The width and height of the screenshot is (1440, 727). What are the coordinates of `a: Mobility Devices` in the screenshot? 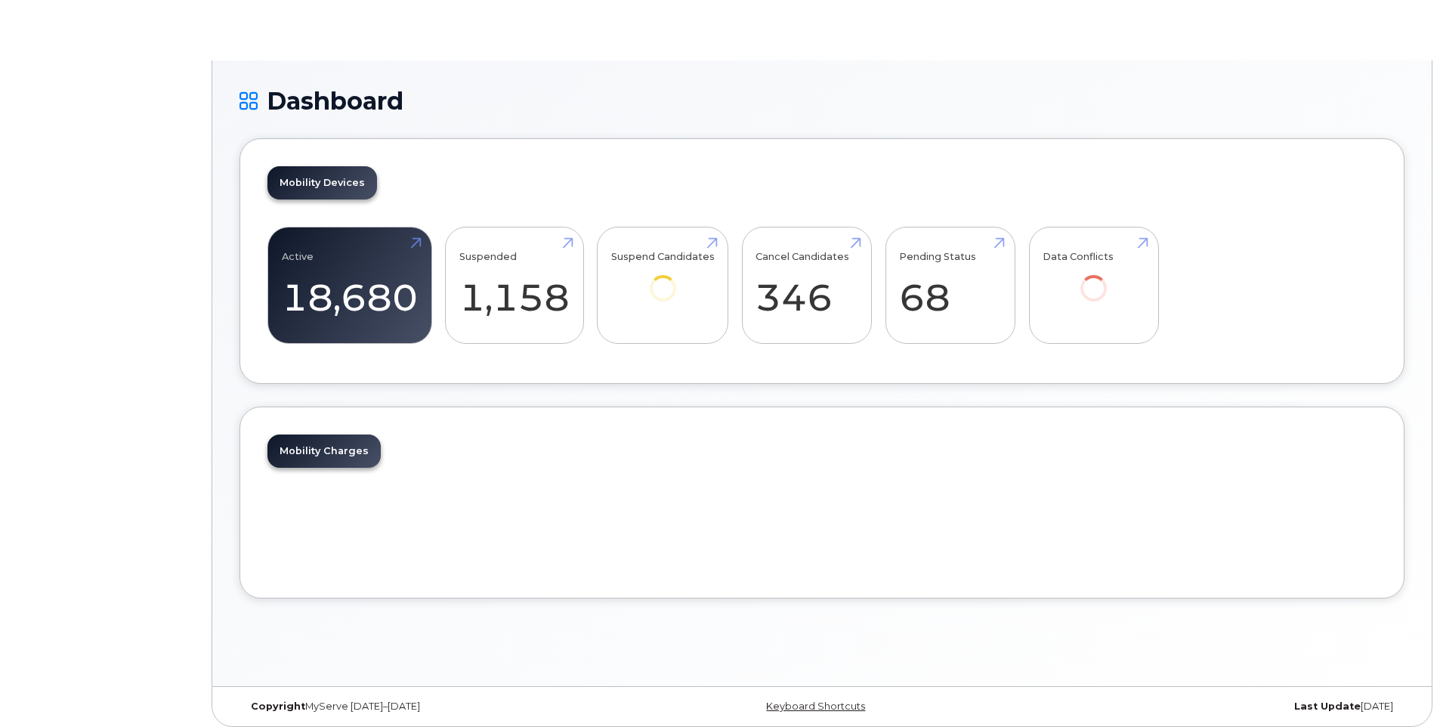 It's located at (322, 183).